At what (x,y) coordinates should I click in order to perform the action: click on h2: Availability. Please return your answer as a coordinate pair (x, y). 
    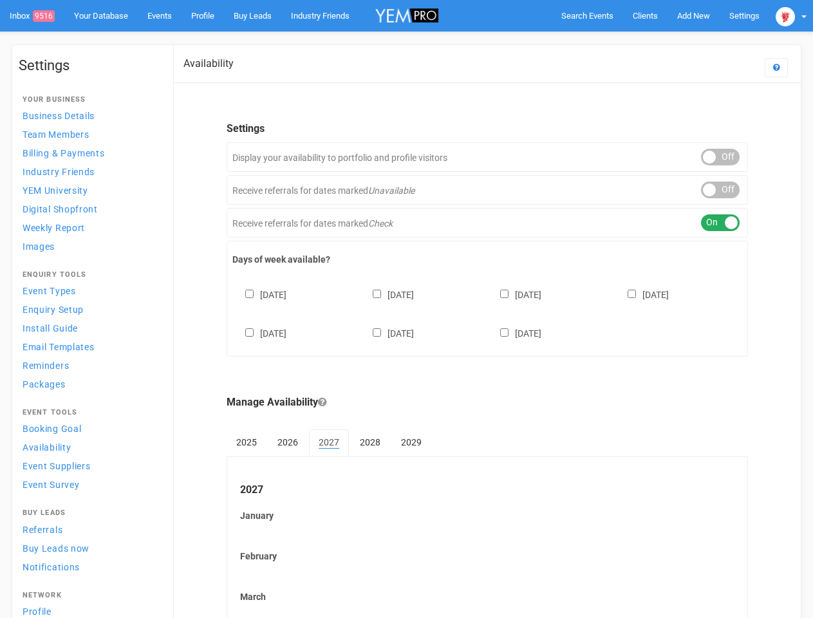
    Looking at the image, I should click on (208, 64).